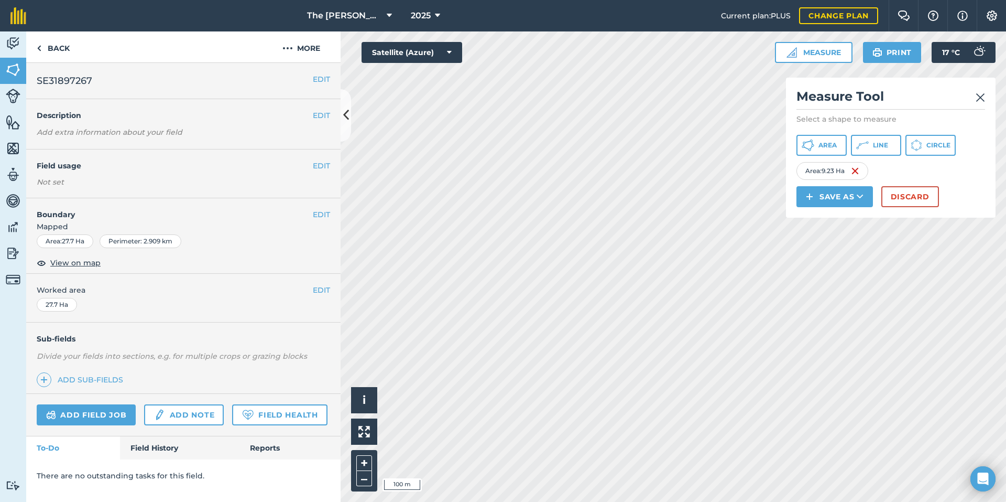 The width and height of the screenshot is (1006, 502). What do you see at coordinates (891, 119) in the screenshot?
I see `p: Select a shape to measure` at bounding box center [891, 119].